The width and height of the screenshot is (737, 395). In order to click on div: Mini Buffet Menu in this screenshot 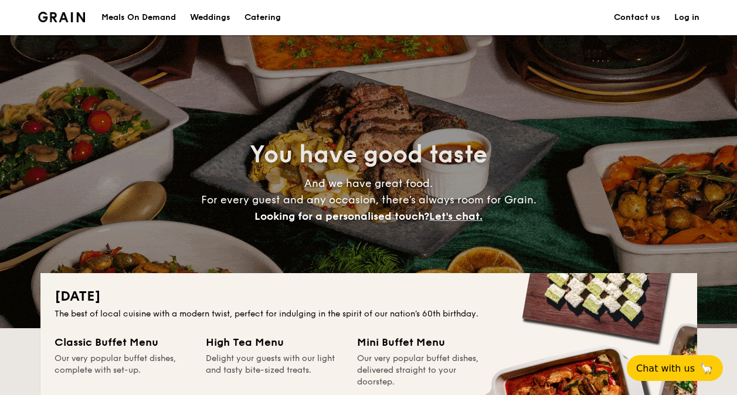, I will do `click(426, 343)`.